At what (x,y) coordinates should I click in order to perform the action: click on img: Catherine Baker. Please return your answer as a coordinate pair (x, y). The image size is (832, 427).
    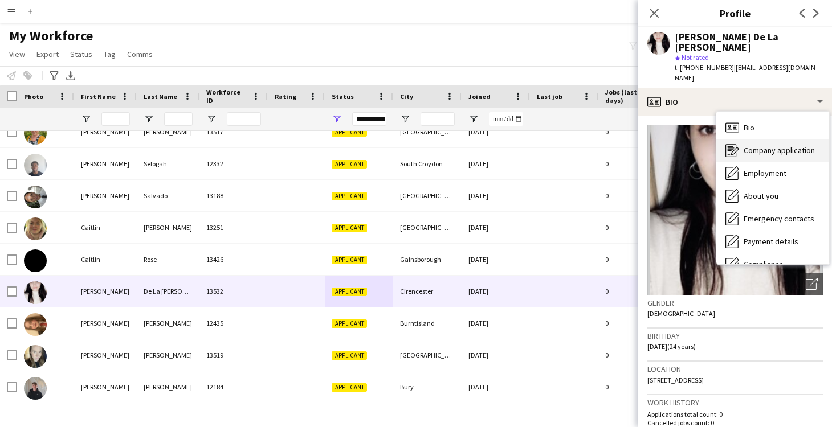
    Looking at the image, I should click on (35, 325).